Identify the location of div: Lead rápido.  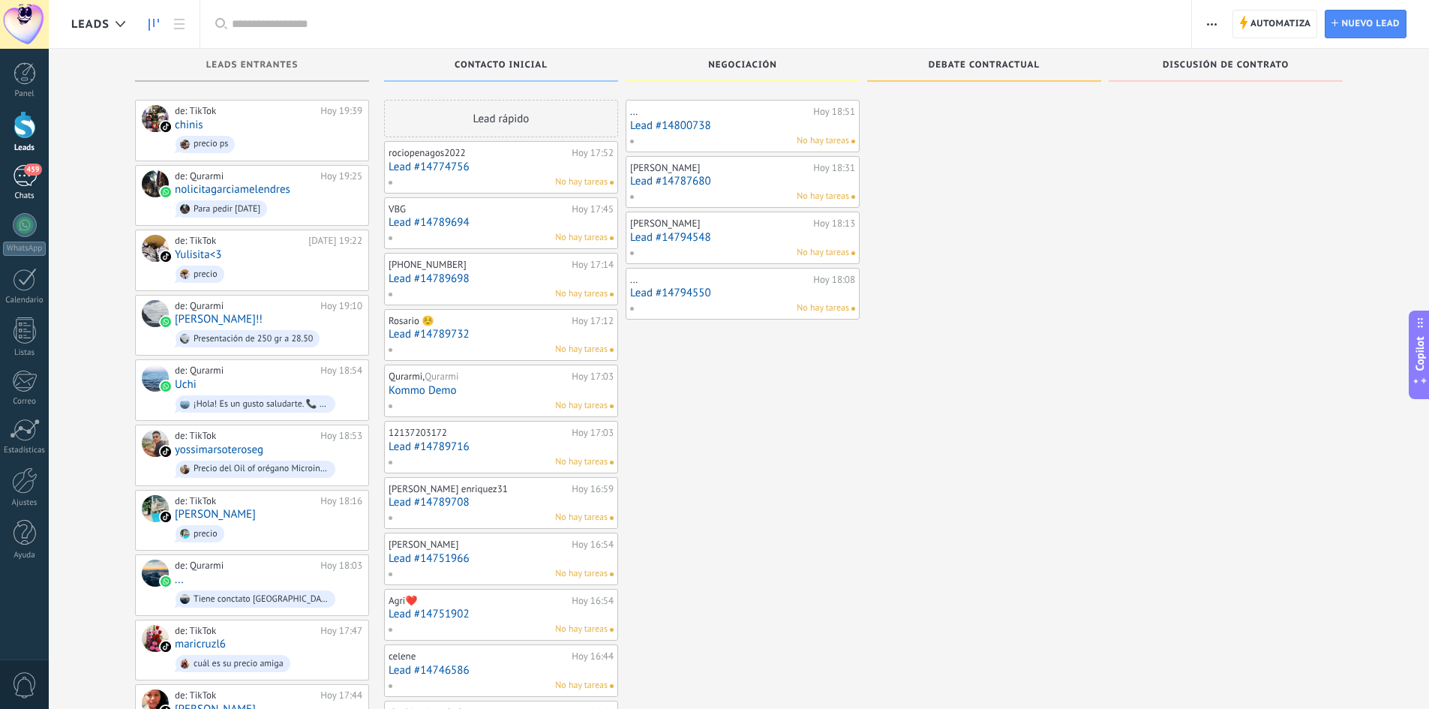
(501, 119).